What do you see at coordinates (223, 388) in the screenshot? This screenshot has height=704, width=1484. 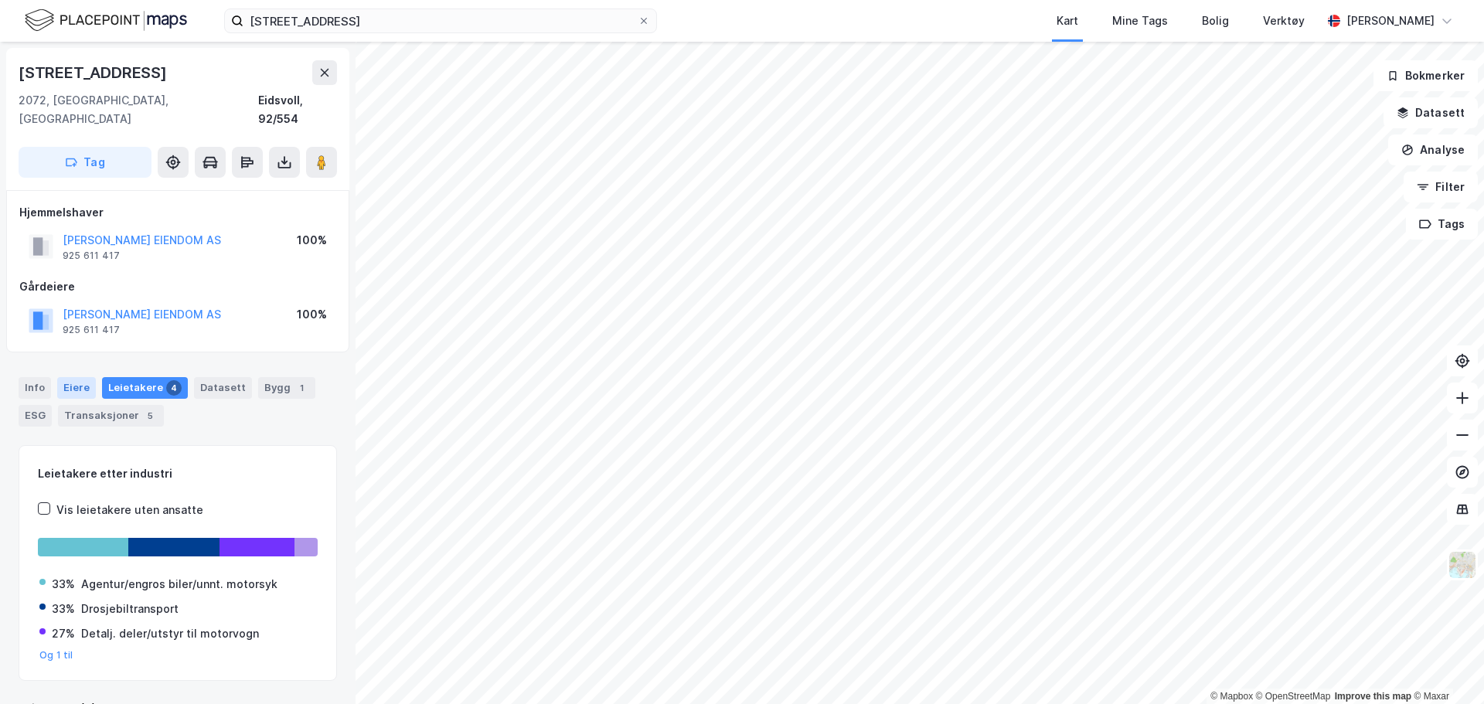 I see `div: Datasett` at bounding box center [223, 388].